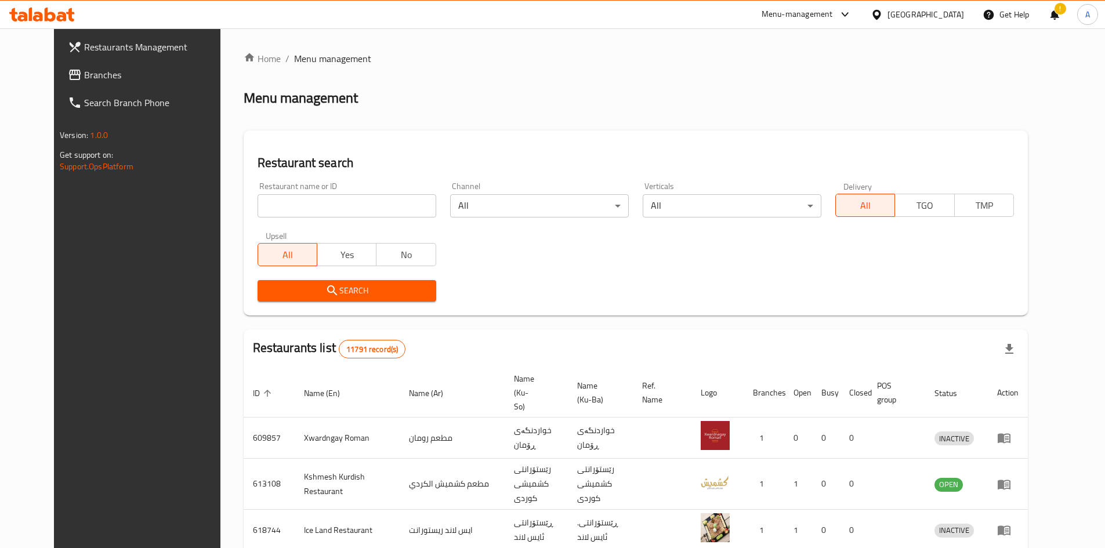  What do you see at coordinates (330, 393) in the screenshot?
I see `span: Name (En)` at bounding box center [330, 393].